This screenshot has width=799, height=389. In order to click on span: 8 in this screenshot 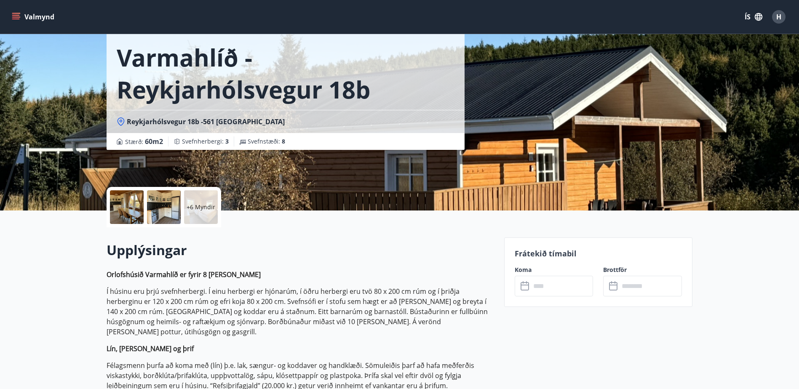, I will do `click(283, 141)`.